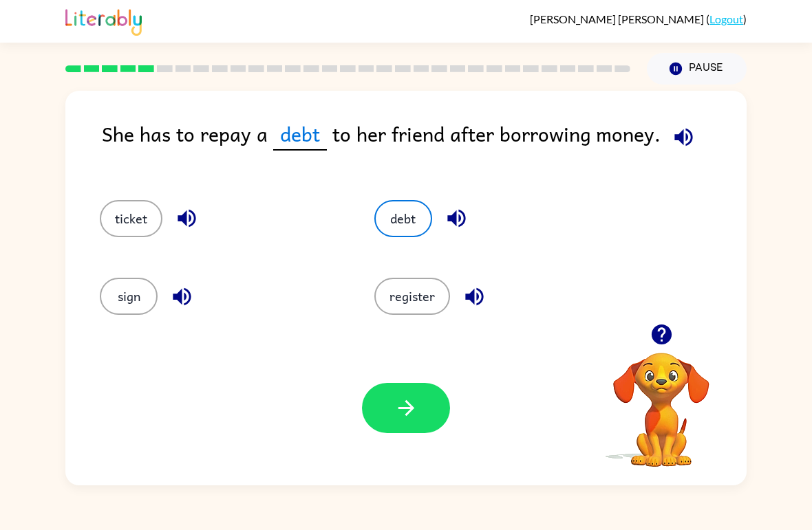 The width and height of the screenshot is (812, 530). Describe the element at coordinates (726, 19) in the screenshot. I see `a: Logout` at that location.